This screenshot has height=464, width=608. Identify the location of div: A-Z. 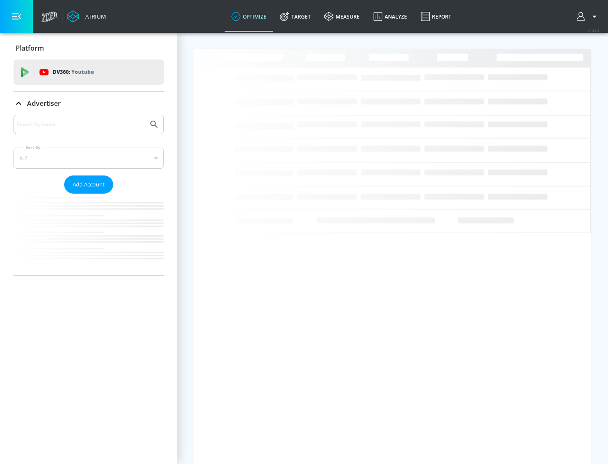
(89, 158).